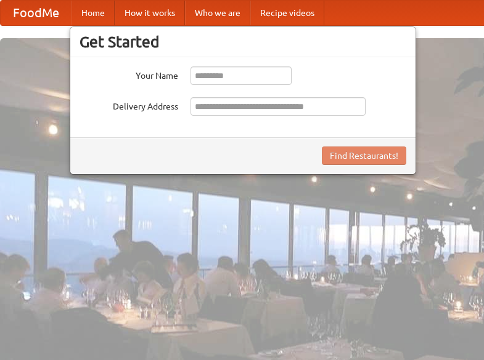 This screenshot has height=360, width=484. Describe the element at coordinates (150, 13) in the screenshot. I see `a: How it works` at that location.